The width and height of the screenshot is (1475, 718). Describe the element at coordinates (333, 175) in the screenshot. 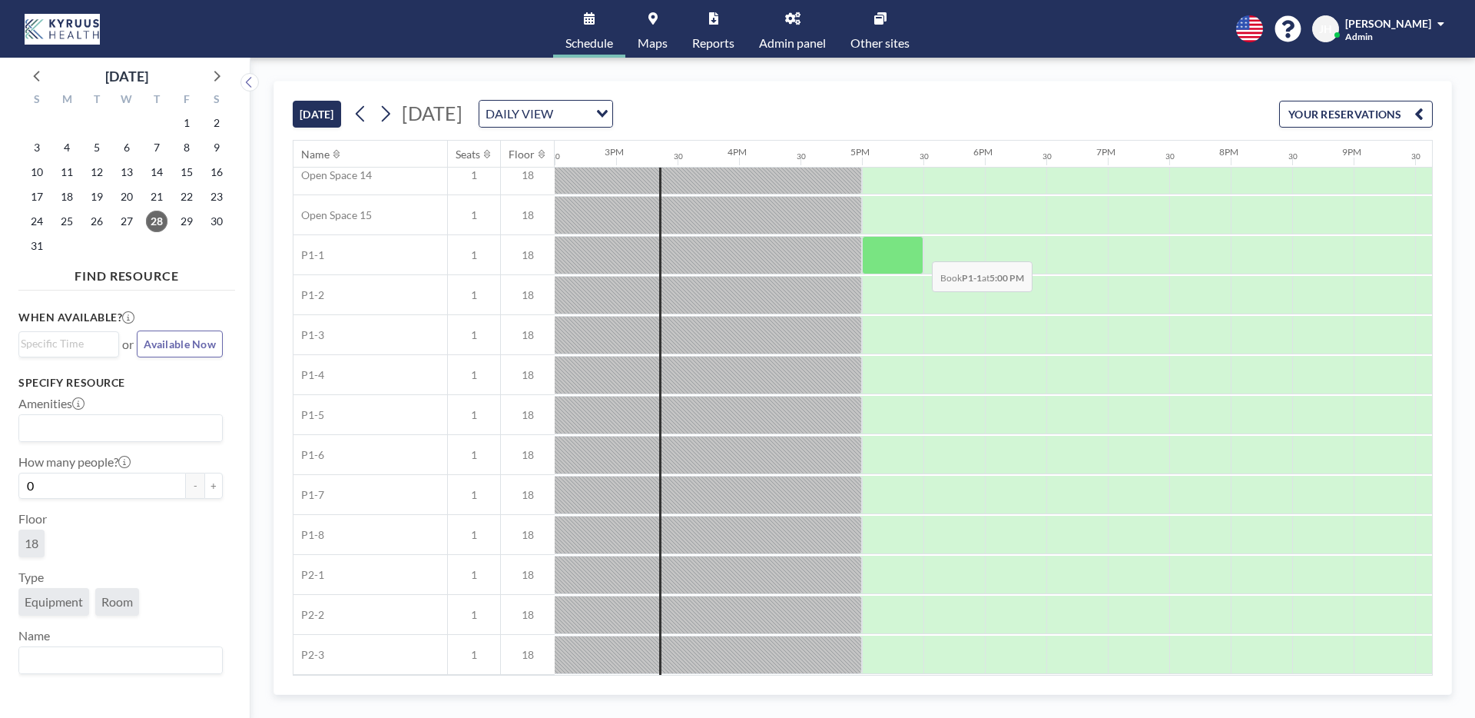

I see `span: Open Space 14` at that location.